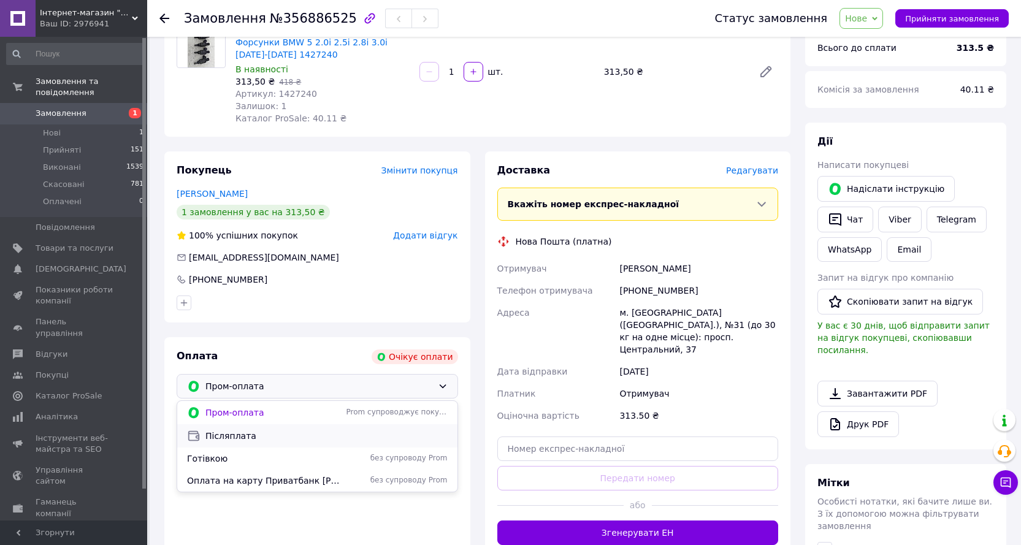  What do you see at coordinates (909, 250) in the screenshot?
I see `button: Email` at bounding box center [909, 250].